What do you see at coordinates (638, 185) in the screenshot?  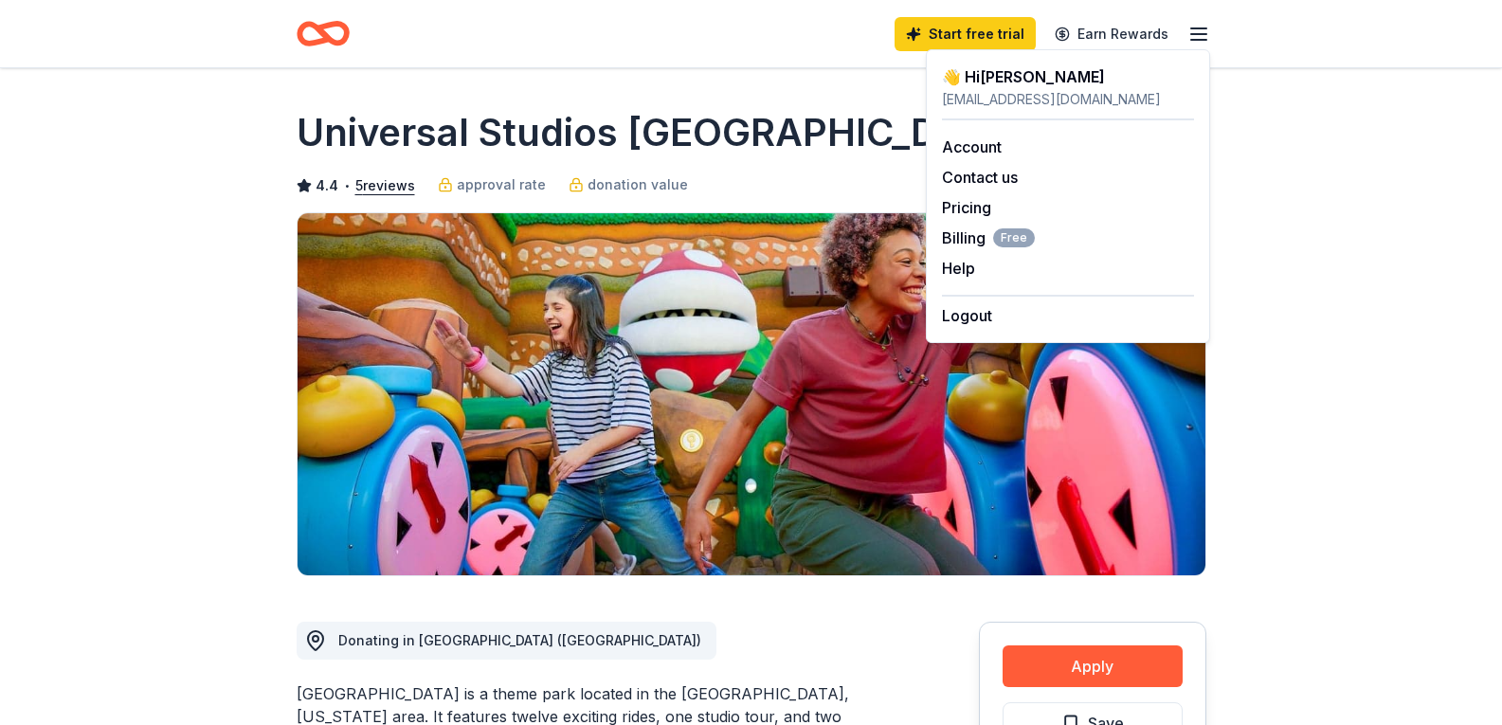 I see `span: donation value` at bounding box center [638, 185].